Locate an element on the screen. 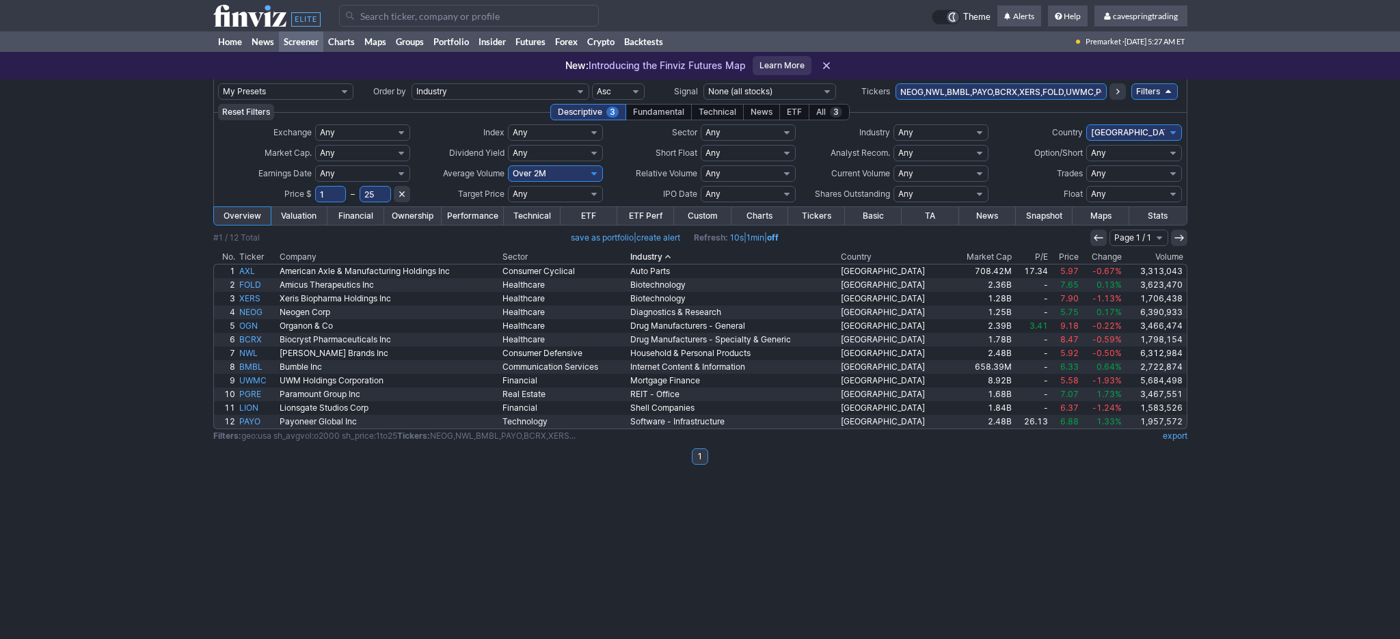  a: REIT - Office is located at coordinates (733, 394).